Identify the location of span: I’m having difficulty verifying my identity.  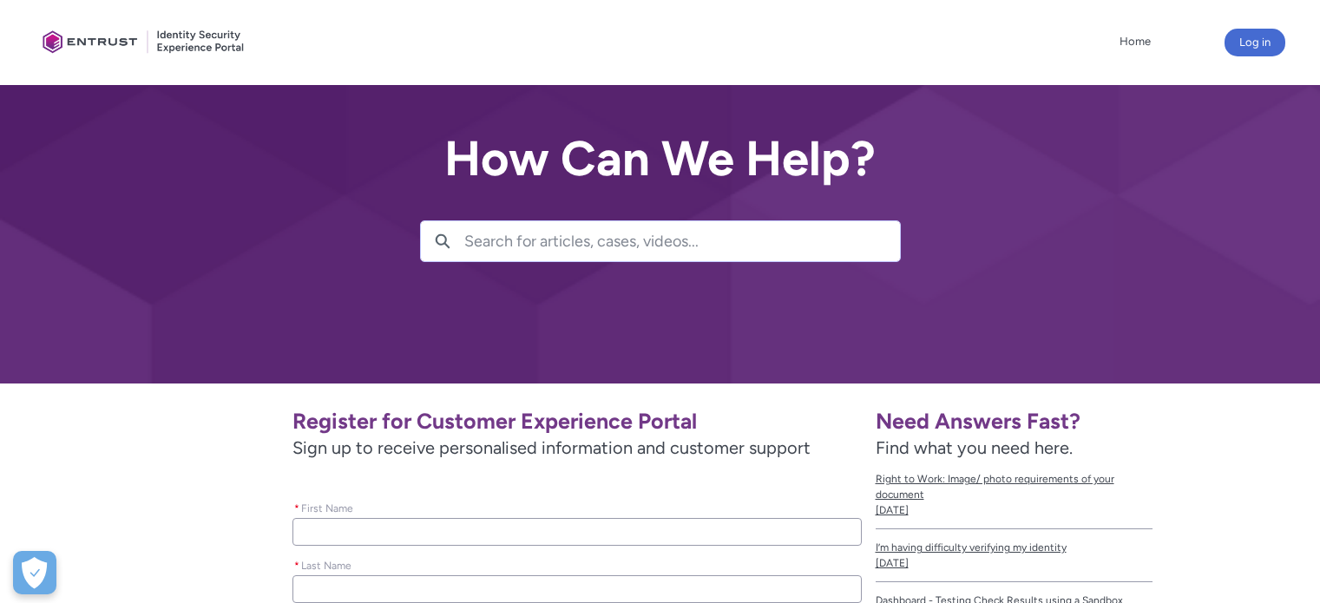
(1013, 548).